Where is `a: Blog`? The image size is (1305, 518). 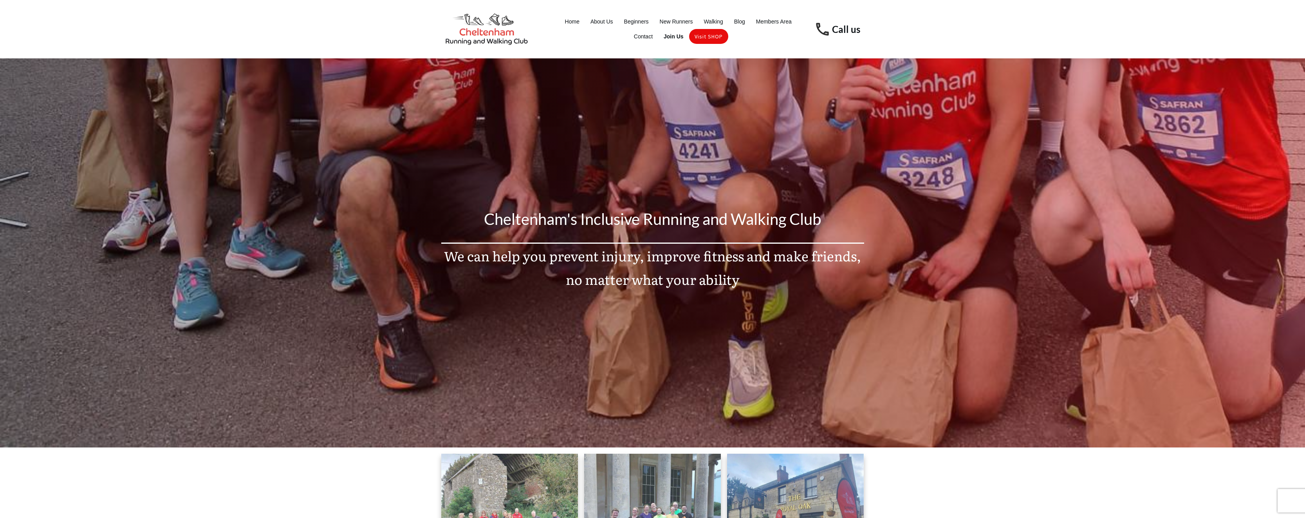 a: Blog is located at coordinates (740, 22).